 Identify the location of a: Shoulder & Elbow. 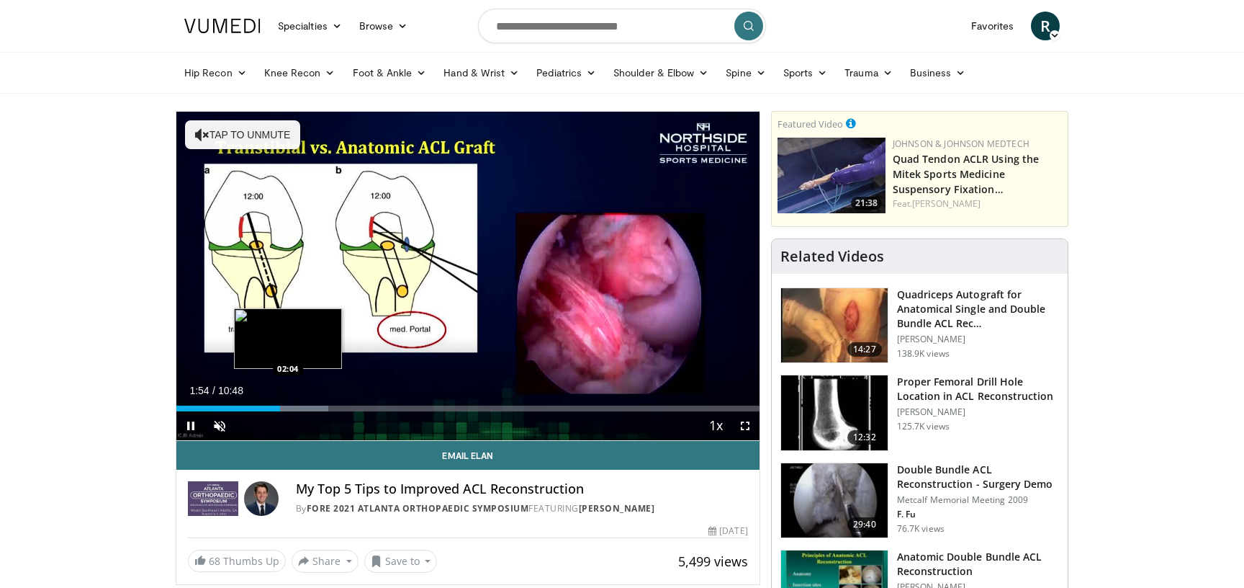
(661, 73).